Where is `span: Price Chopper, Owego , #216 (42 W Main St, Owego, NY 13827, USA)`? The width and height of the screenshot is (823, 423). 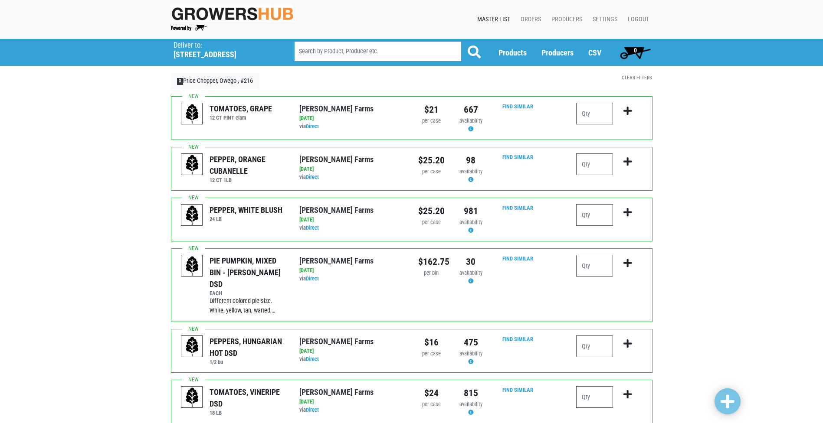
span: Price Chopper, Owego , #216 (42 W Main St, Owego, NY 13827, USA) is located at coordinates (226, 49).